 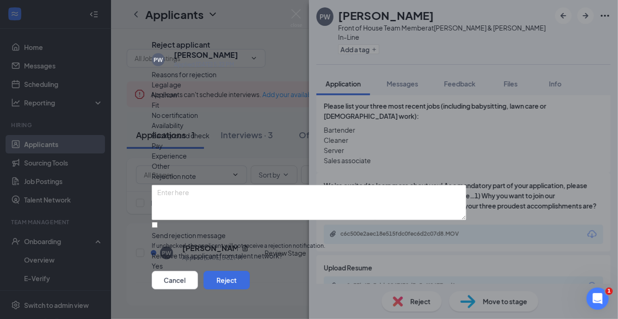 I want to click on span: Yes, so click(x=157, y=266).